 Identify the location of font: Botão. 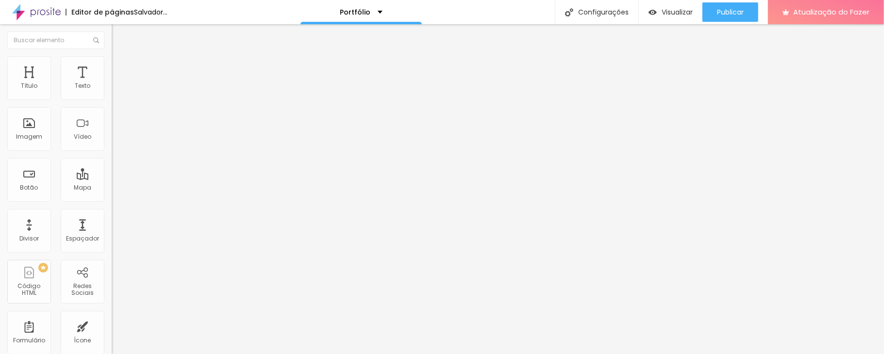
(29, 187).